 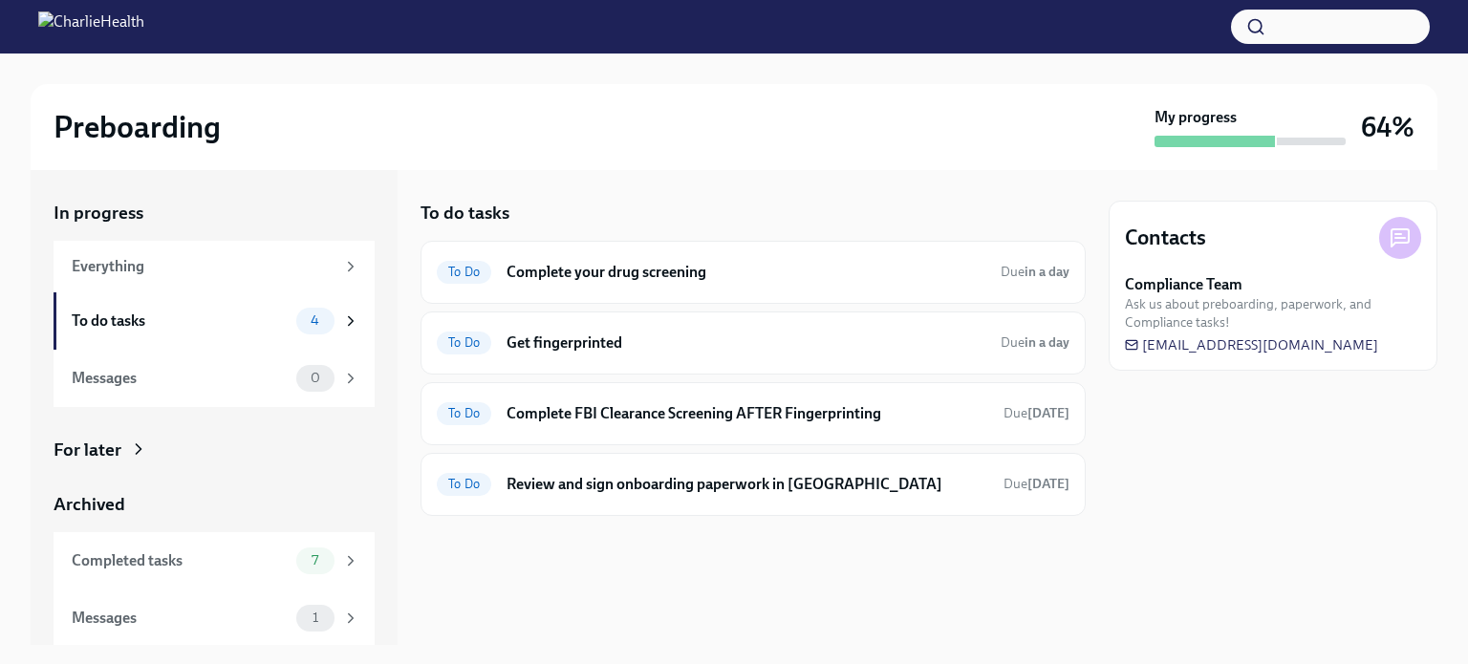 What do you see at coordinates (214, 213) in the screenshot?
I see `div: In progress` at bounding box center [214, 213].